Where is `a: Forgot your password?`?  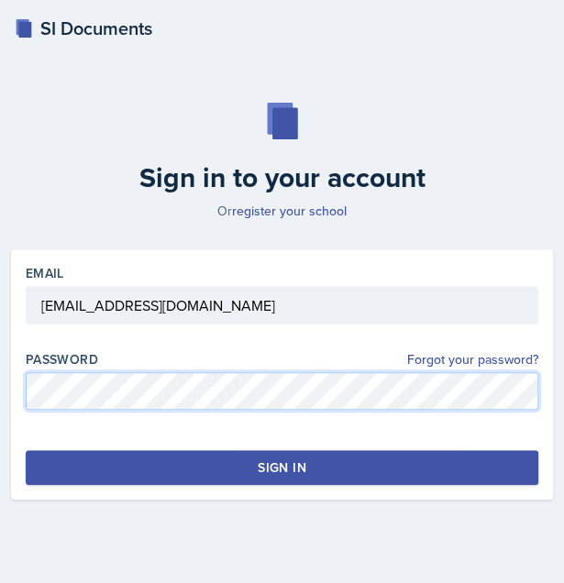 a: Forgot your password? is located at coordinates (472, 359).